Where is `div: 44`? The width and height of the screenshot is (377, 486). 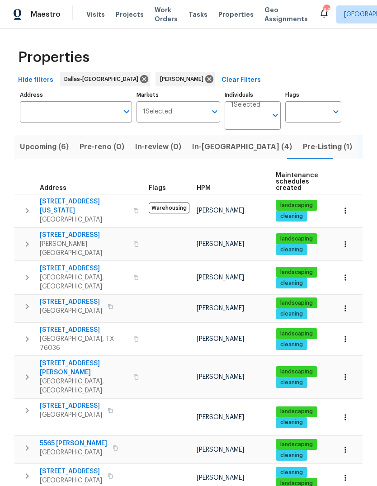 div: 44 is located at coordinates (327, 10).